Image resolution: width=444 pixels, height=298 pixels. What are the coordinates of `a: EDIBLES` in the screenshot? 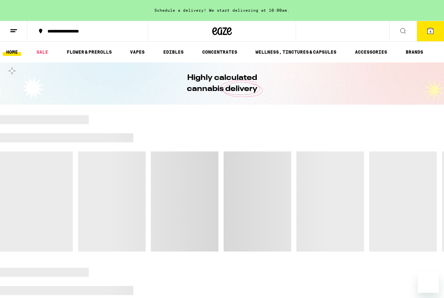 It's located at (173, 52).